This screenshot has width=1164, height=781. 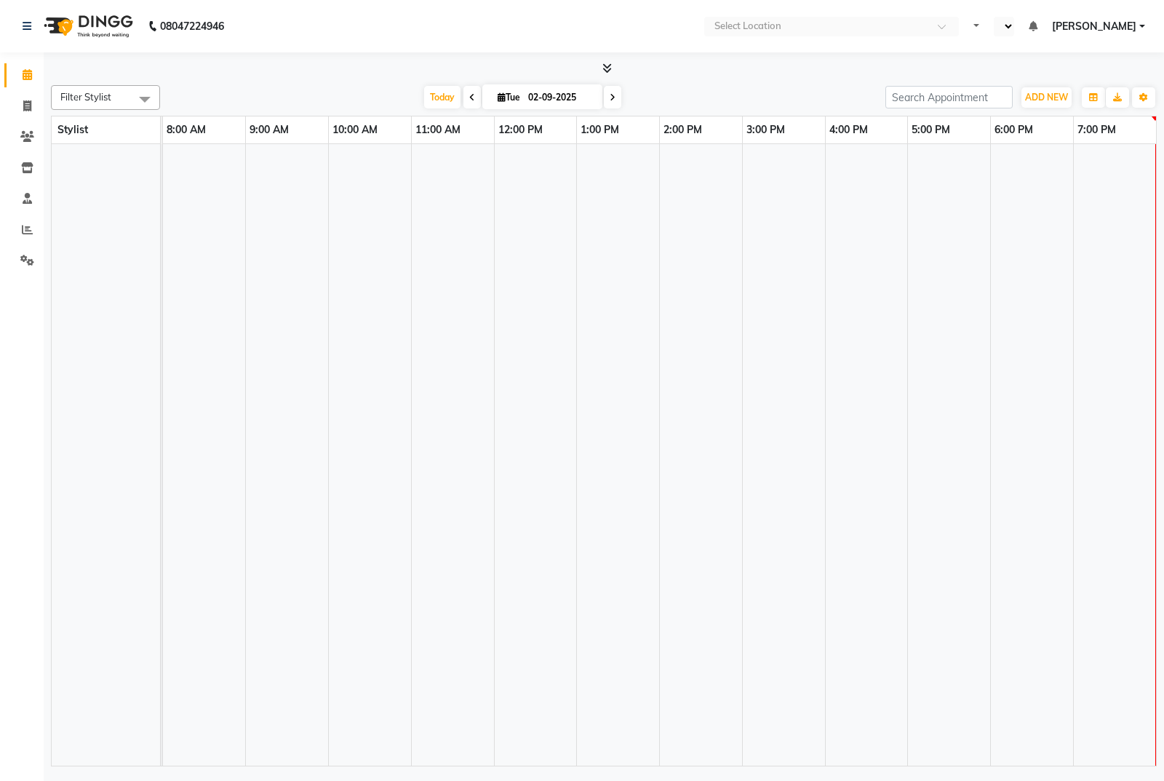 I want to click on a: 10:00 AM, so click(x=355, y=130).